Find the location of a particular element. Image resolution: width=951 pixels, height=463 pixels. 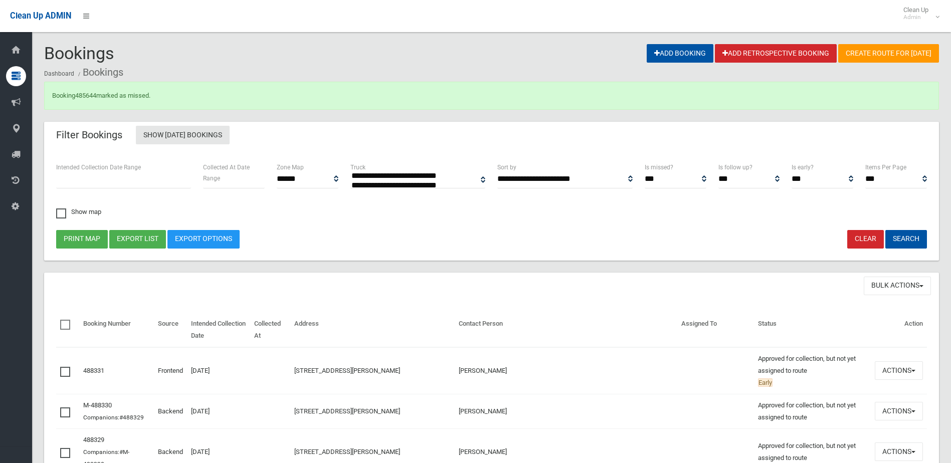

small: Companions: is located at coordinates (114, 417).